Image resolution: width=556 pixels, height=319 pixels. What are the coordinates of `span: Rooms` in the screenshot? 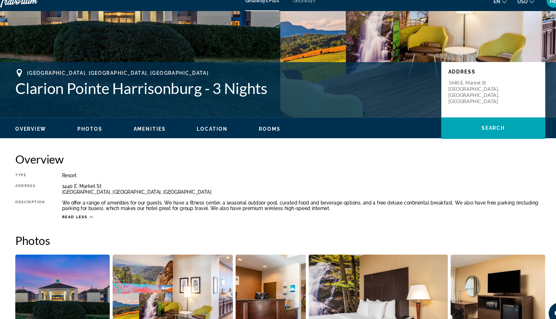 It's located at (268, 130).